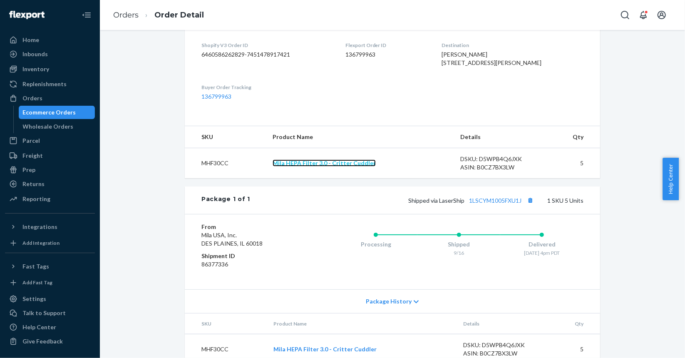 The width and height of the screenshot is (685, 358). What do you see at coordinates (50, 84) in the screenshot?
I see `a: Replenishments` at bounding box center [50, 84].